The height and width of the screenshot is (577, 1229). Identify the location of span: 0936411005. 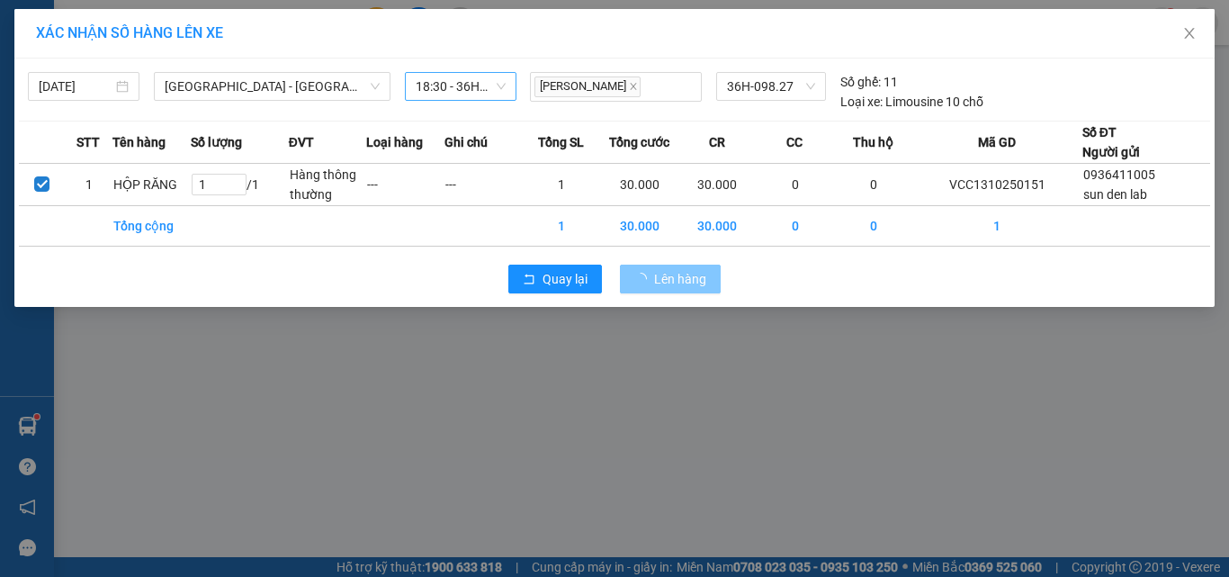
(1119, 175).